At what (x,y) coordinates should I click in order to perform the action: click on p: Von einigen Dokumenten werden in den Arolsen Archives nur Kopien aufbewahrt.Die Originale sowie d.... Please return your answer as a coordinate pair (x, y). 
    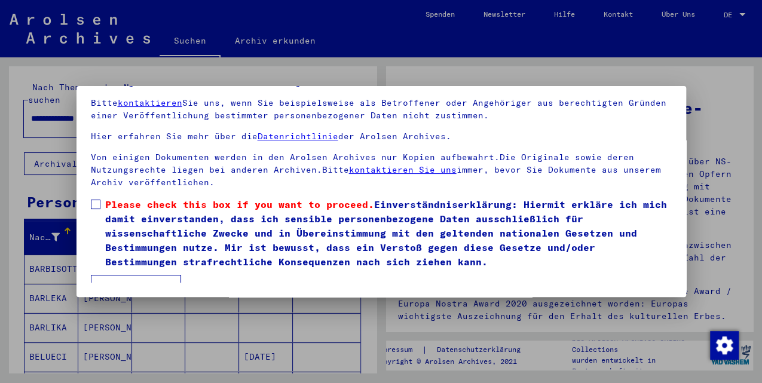
    Looking at the image, I should click on (381, 170).